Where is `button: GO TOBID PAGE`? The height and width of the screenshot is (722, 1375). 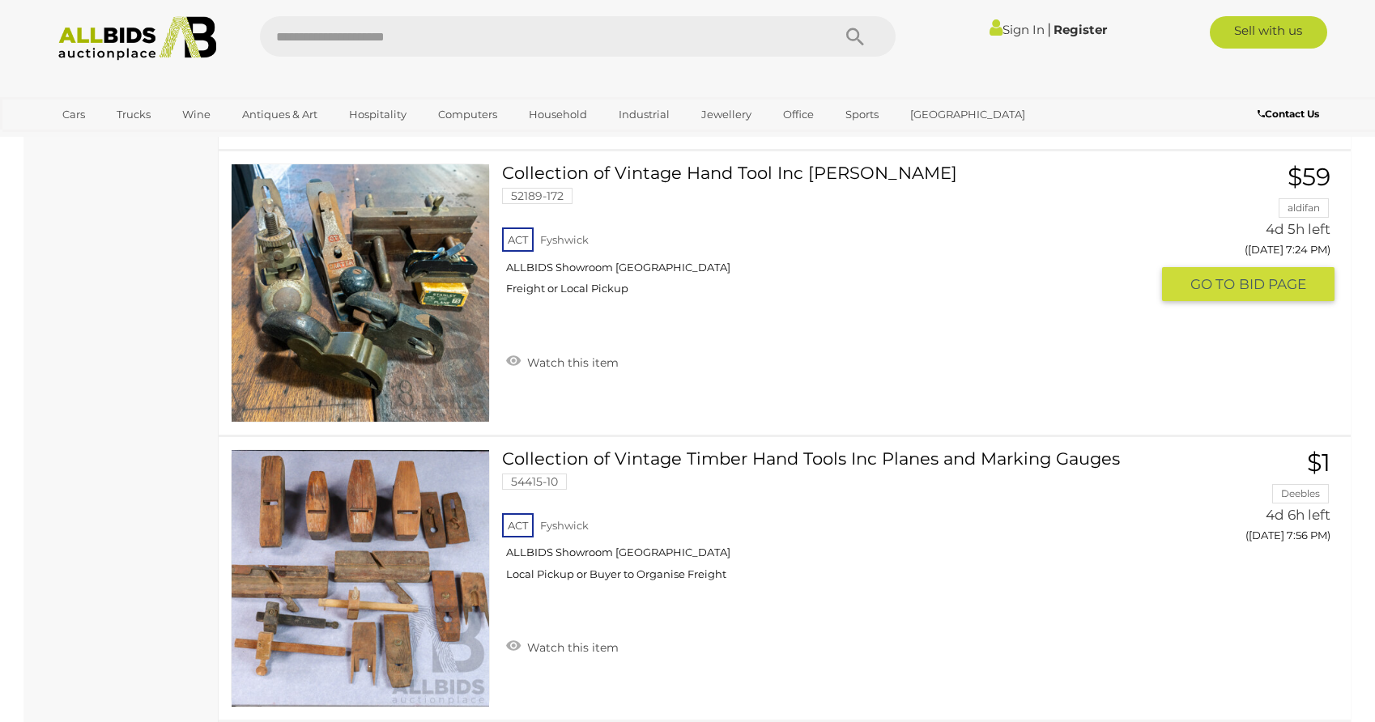
button: GO TOBID PAGE is located at coordinates (1248, 284).